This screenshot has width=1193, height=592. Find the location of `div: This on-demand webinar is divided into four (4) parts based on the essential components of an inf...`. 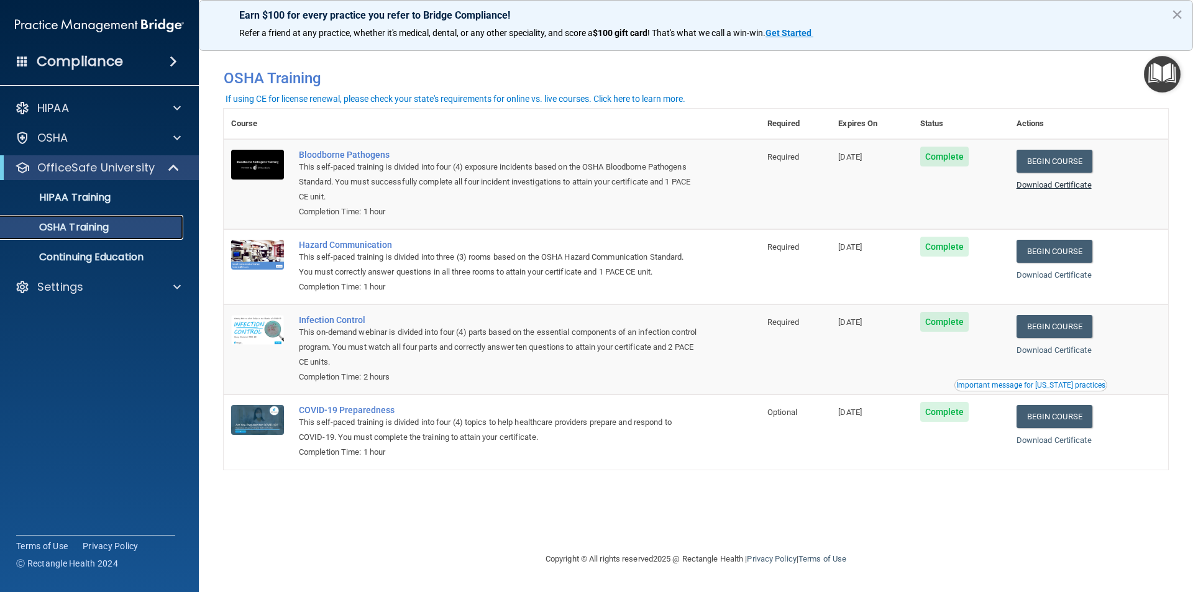

div: This on-demand webinar is divided into four (4) parts based on the essential components of an inf... is located at coordinates (498, 347).